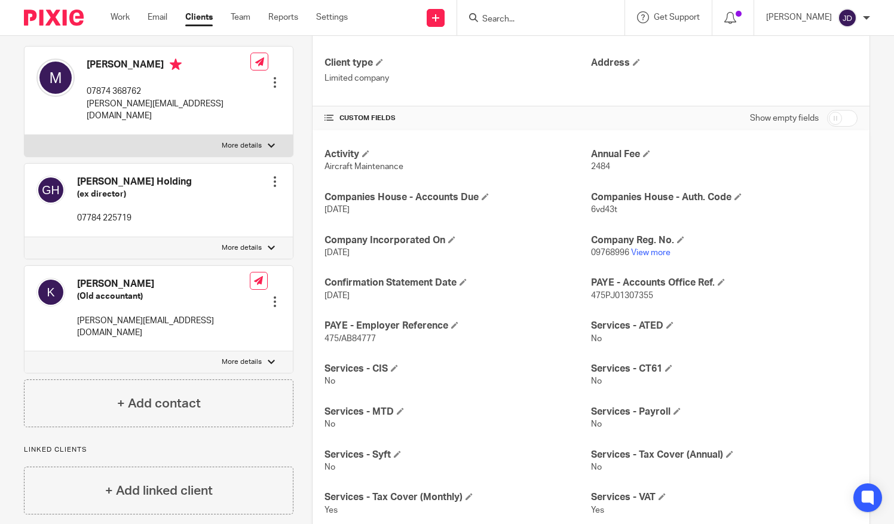 The height and width of the screenshot is (524, 894). I want to click on span: 09768996, so click(610, 253).